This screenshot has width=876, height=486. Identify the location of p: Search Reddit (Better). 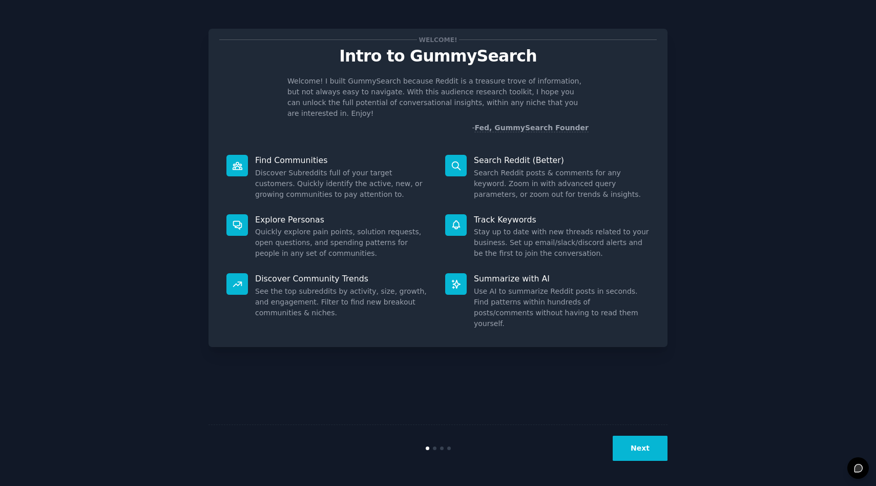
(561, 160).